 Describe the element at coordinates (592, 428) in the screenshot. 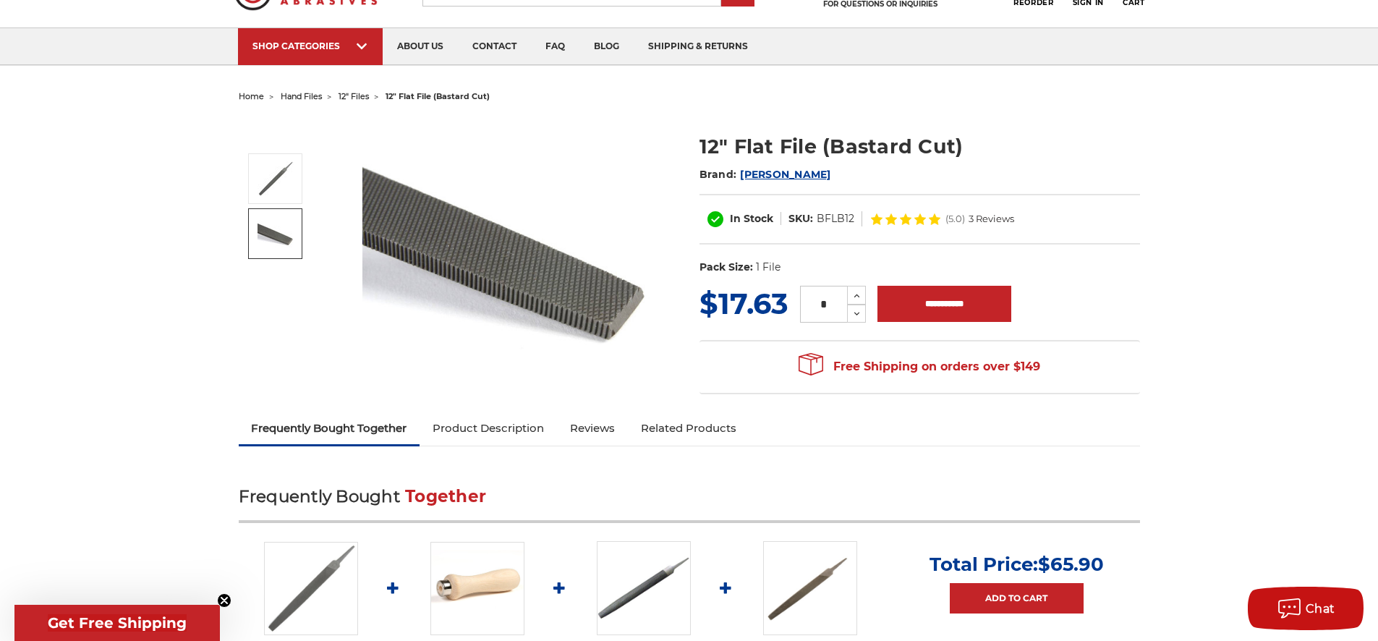

I see `a: Reviews` at that location.